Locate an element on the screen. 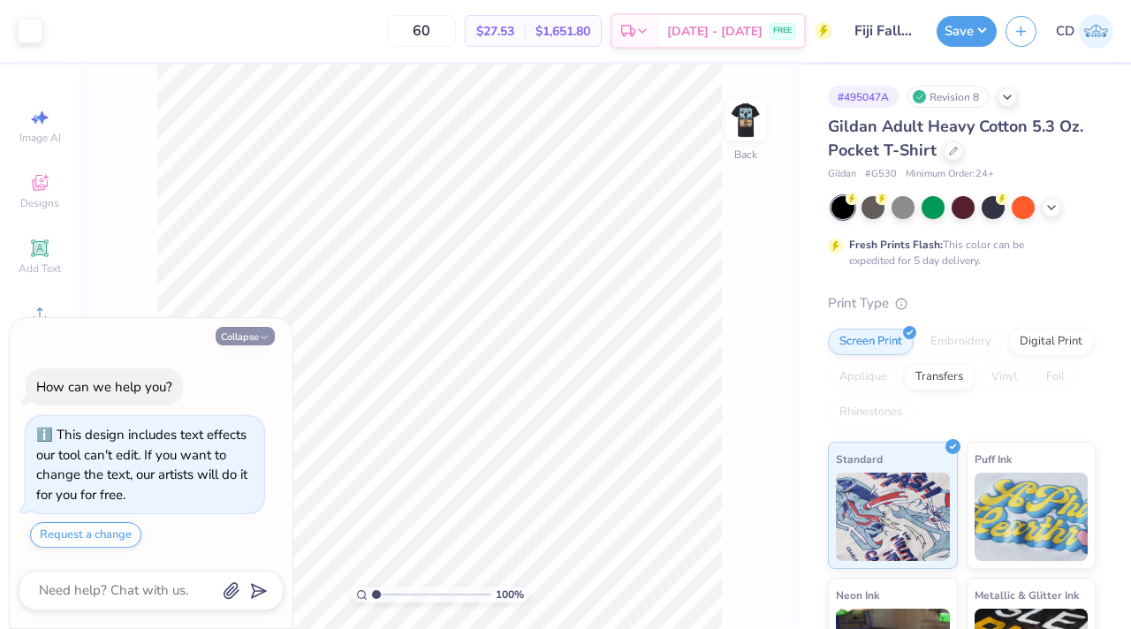  div: This color can be expedited for 5 day delivery. is located at coordinates (958, 253).